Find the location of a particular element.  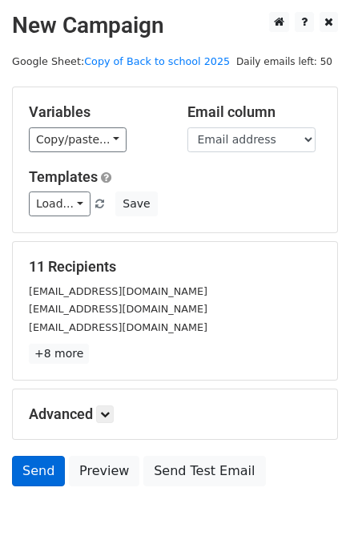

a: Templates is located at coordinates (63, 176).